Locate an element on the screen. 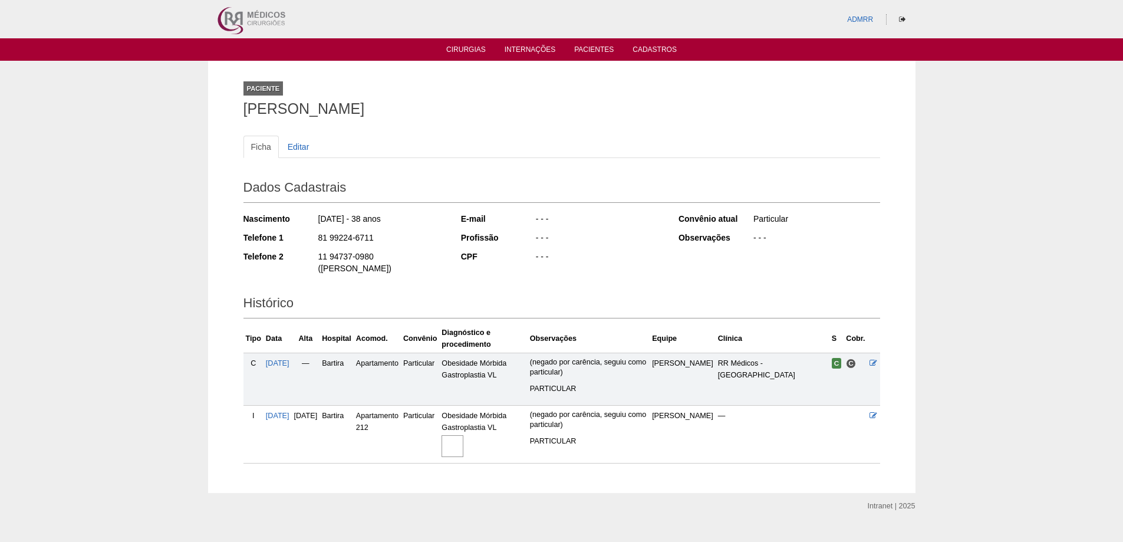 This screenshot has width=1123, height=542. div: Convênio atual is located at coordinates (715, 219).